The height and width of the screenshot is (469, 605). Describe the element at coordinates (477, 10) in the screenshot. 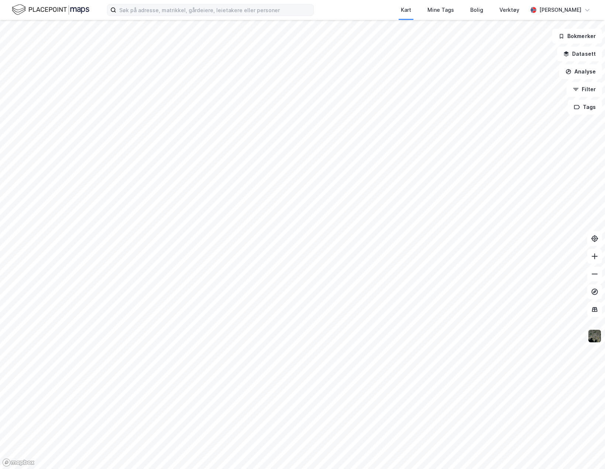

I see `div: Bolig` at that location.